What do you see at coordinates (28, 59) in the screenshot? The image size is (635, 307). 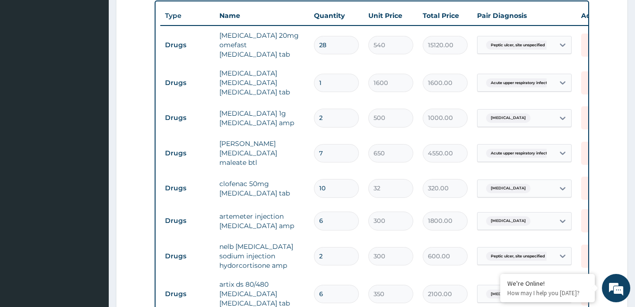 I see `img: d_794563401_company_1708531726252_794563401` at bounding box center [28, 59].